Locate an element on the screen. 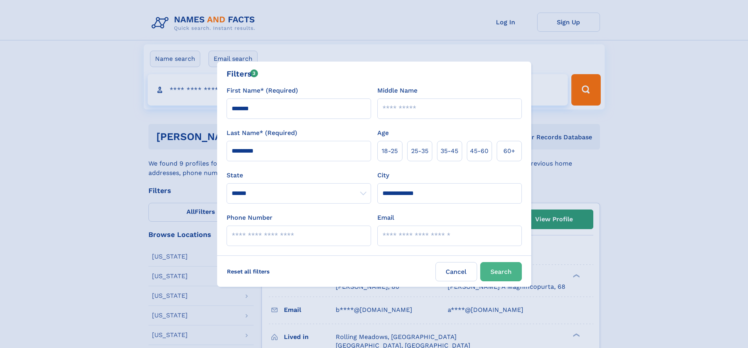 The height and width of the screenshot is (348, 748). span: 35‑45 is located at coordinates (449, 151).